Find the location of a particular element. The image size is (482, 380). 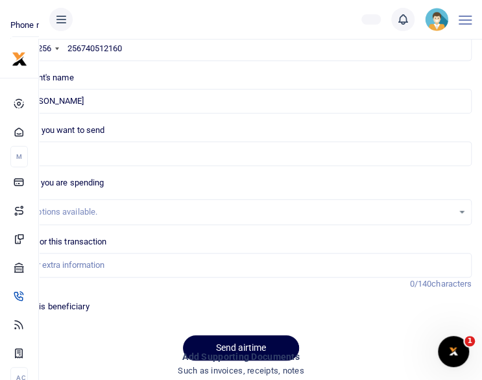

div: +256 is located at coordinates (42, 49).